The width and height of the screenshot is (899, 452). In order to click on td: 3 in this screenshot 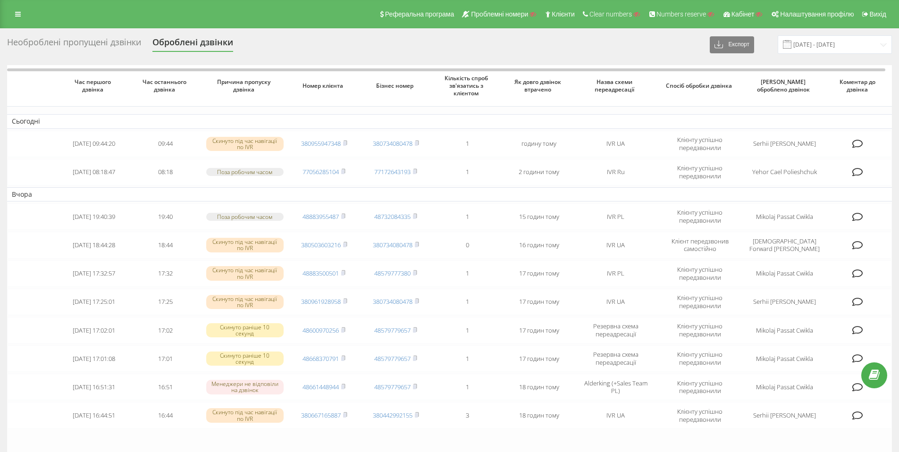, I will do `click(467, 415)`.